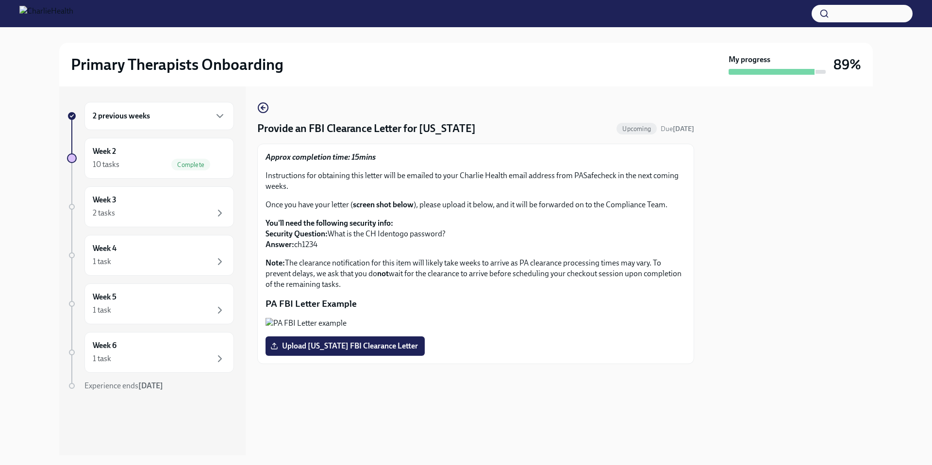 The width and height of the screenshot is (932, 465). I want to click on span: September 11th, 2025 10:00, so click(677, 129).